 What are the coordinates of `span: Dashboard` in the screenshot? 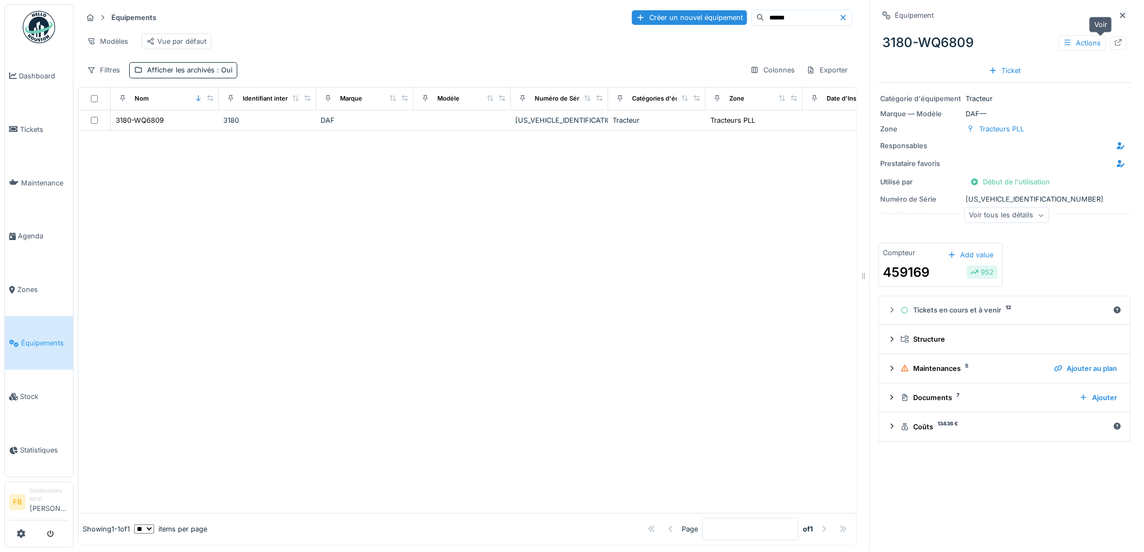 It's located at (44, 76).